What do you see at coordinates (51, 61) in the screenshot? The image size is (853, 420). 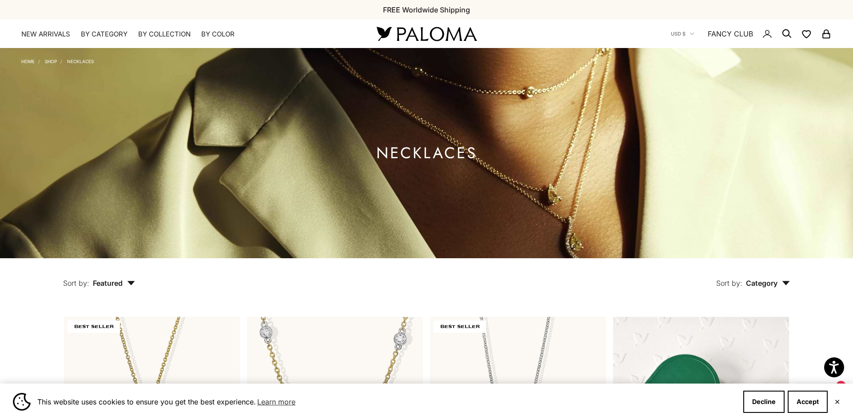 I see `a: Shop` at bounding box center [51, 61].